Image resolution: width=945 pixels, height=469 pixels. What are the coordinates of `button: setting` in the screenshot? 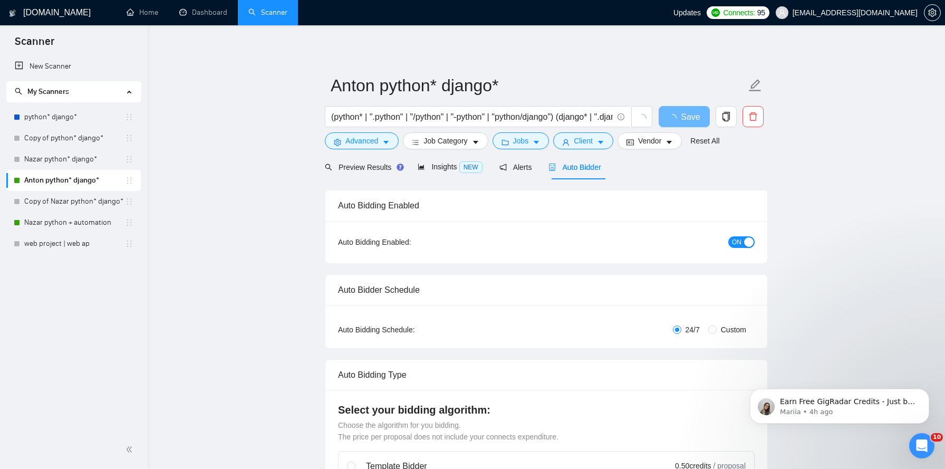 It's located at (933, 13).